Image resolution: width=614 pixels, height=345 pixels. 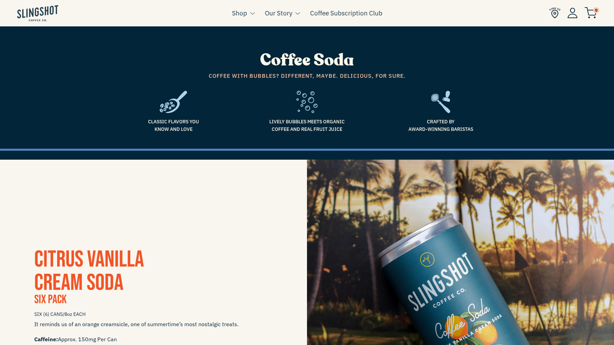 I want to click on a: Shop, so click(x=240, y=13).